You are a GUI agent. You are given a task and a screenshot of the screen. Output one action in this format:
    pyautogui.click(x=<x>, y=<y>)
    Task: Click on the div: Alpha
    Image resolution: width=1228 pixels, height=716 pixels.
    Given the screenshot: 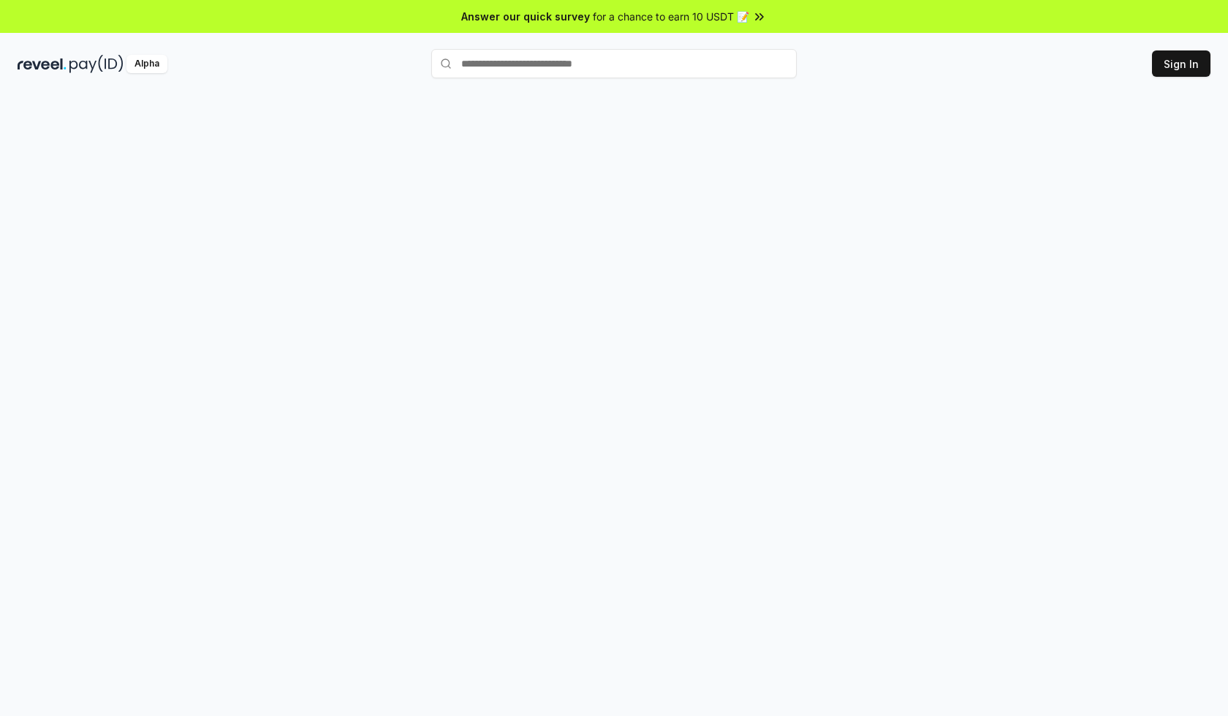 What is the action you would take?
    pyautogui.click(x=147, y=64)
    